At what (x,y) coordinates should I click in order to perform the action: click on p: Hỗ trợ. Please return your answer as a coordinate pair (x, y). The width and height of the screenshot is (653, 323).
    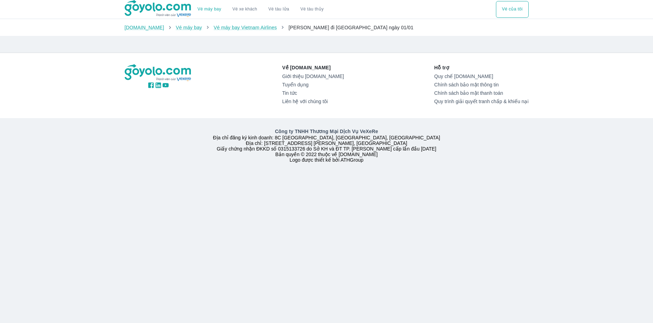
    Looking at the image, I should click on (482, 68).